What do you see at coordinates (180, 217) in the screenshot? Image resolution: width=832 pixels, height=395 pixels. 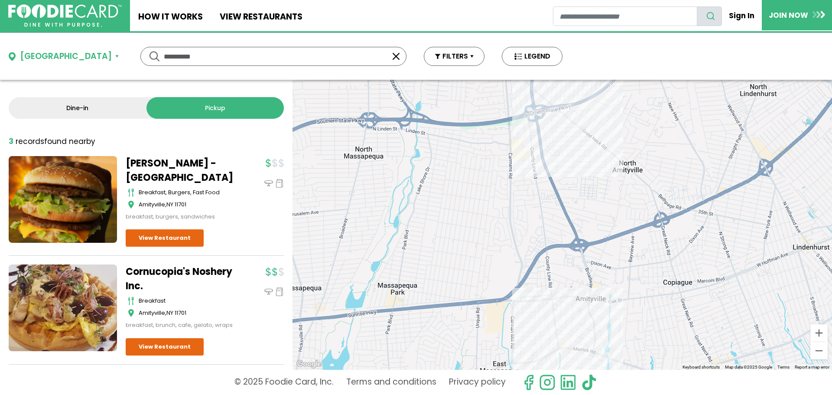 I see `div: breakfast, burgers, sandwiches` at bounding box center [180, 217].